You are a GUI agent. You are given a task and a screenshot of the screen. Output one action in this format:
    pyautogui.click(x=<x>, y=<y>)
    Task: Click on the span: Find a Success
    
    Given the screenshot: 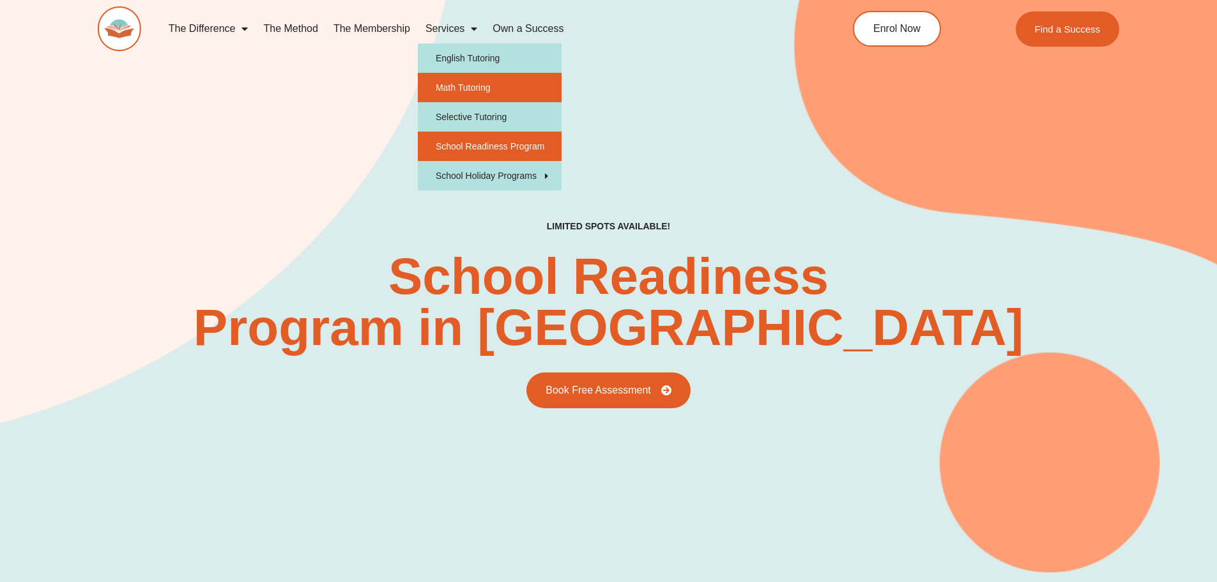 What is the action you would take?
    pyautogui.click(x=1067, y=29)
    